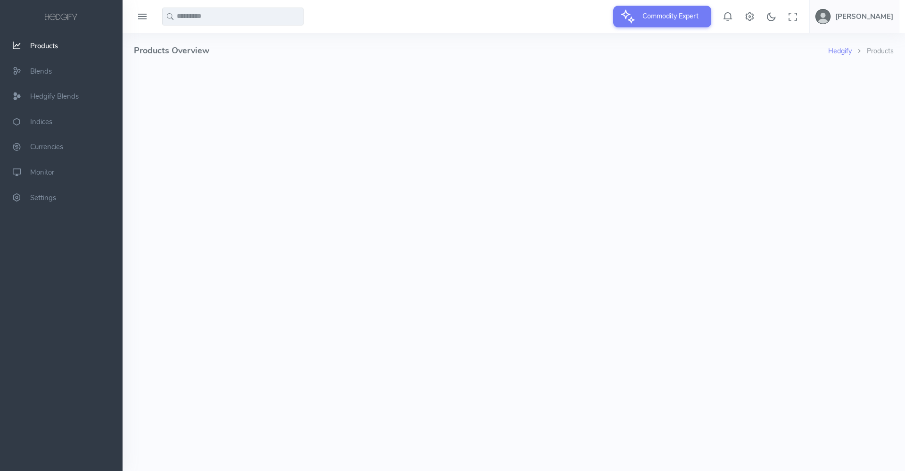 Image resolution: width=905 pixels, height=471 pixels. What do you see at coordinates (840, 51) in the screenshot?
I see `a: Hedgify` at bounding box center [840, 51].